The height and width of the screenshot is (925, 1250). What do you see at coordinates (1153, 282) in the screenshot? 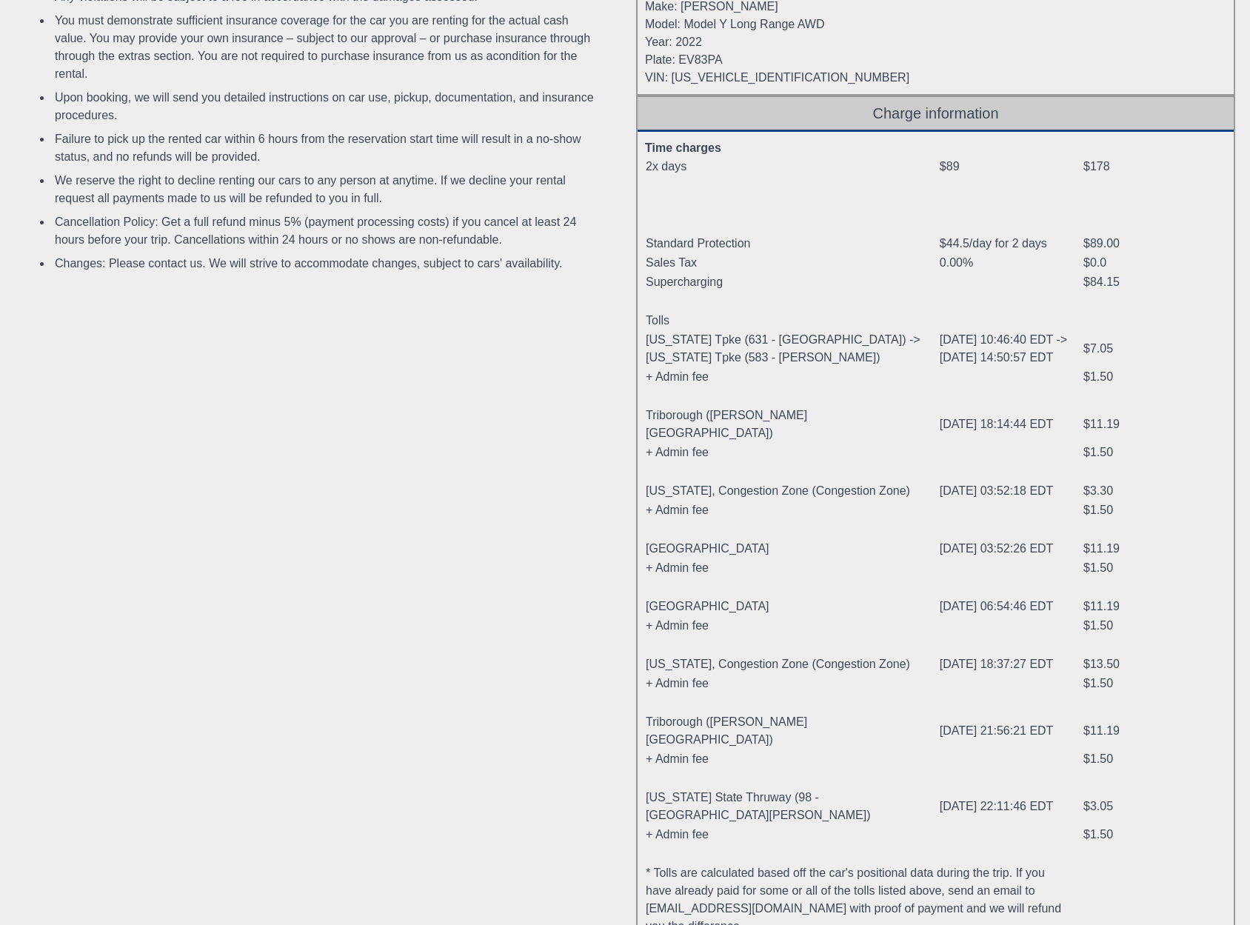
I see `td: $84.15` at bounding box center [1153, 282].